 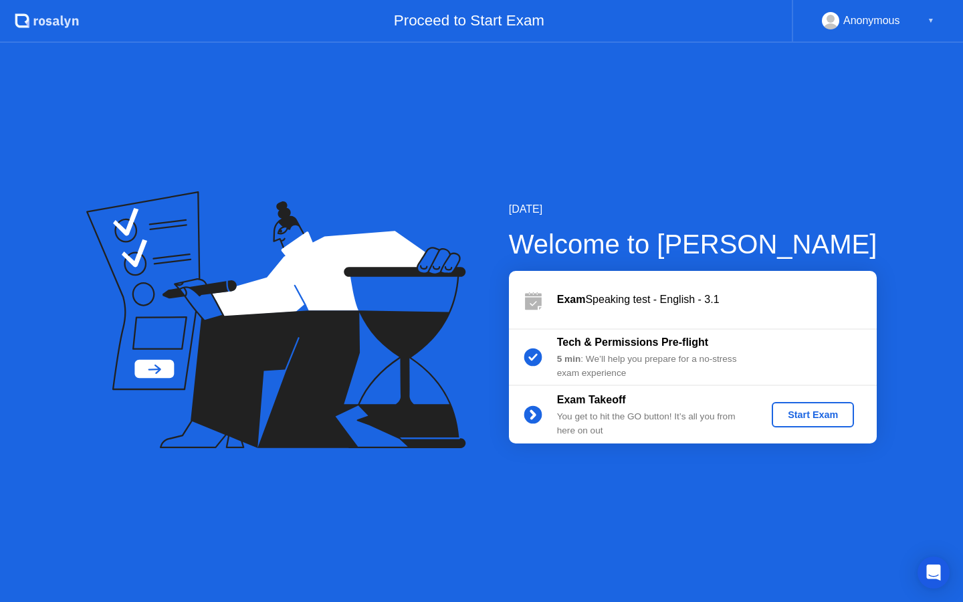 I want to click on div: : We’ll help you prepare for a no-stress exam experience, so click(x=653, y=366).